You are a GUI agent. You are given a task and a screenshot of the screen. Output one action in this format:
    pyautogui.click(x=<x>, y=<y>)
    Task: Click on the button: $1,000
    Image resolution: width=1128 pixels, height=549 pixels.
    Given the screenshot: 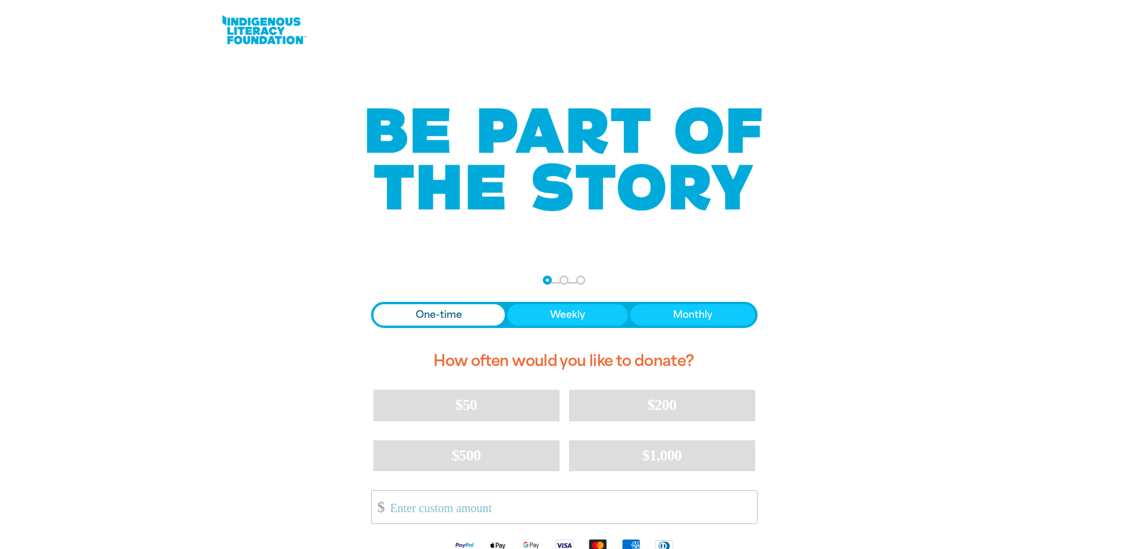 What is the action you would take?
    pyautogui.click(x=662, y=456)
    